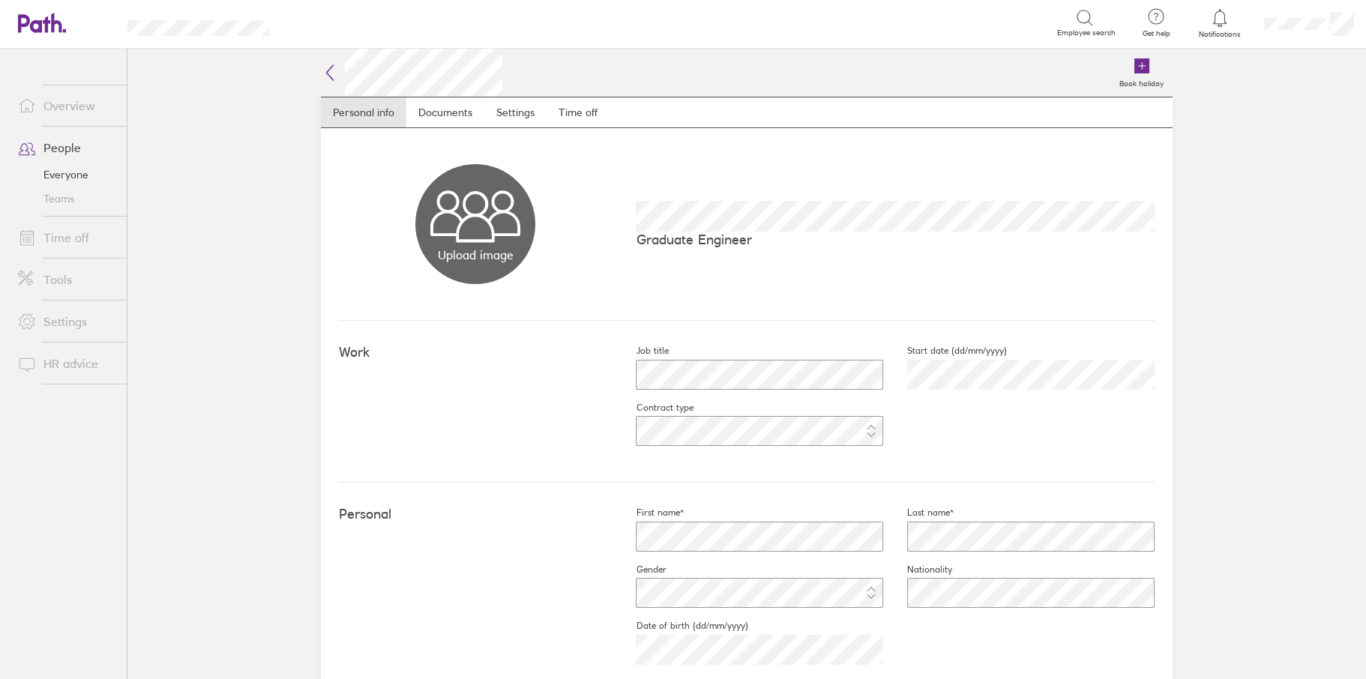  I want to click on a: Tools, so click(66, 280).